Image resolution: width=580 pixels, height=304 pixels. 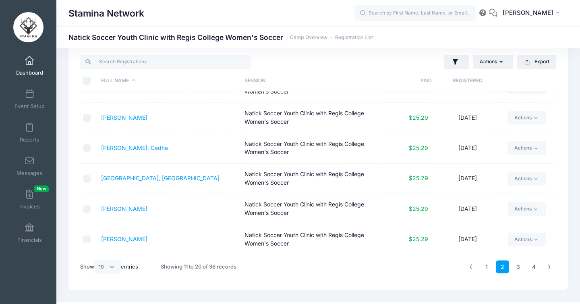 I want to click on a: InvoicesNew, so click(x=29, y=199).